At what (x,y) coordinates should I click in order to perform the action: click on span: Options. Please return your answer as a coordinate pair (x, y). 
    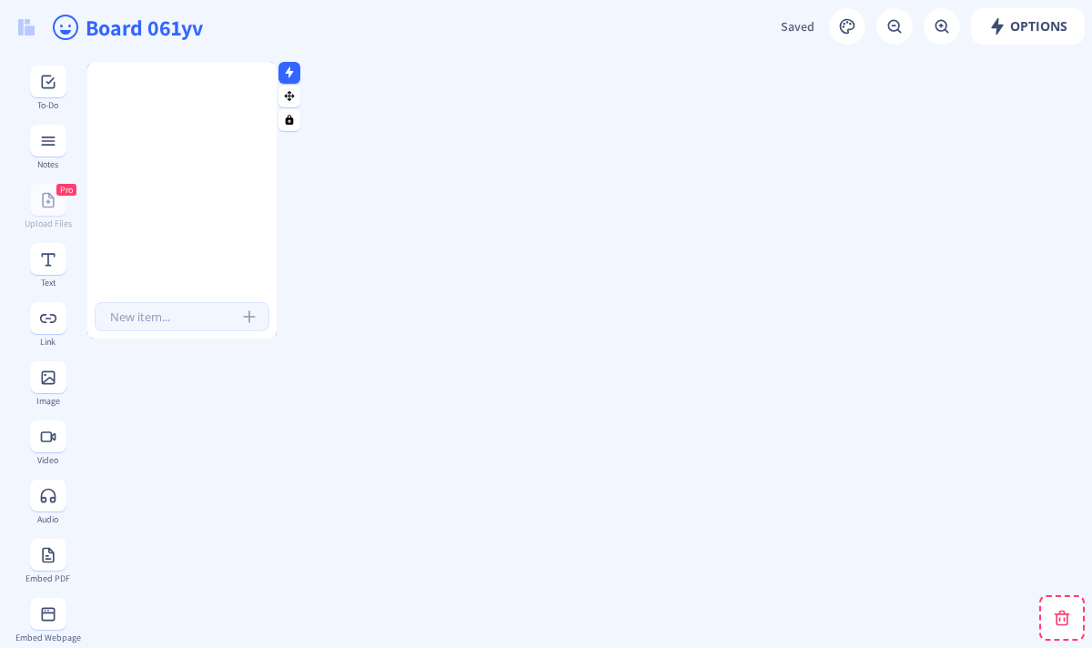
    Looking at the image, I should click on (1027, 26).